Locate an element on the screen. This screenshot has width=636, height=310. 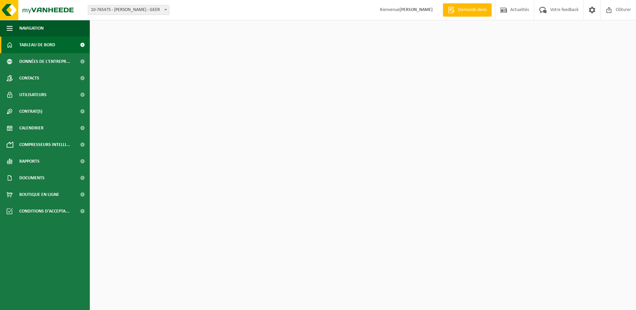
span: Rapports is located at coordinates (29, 161).